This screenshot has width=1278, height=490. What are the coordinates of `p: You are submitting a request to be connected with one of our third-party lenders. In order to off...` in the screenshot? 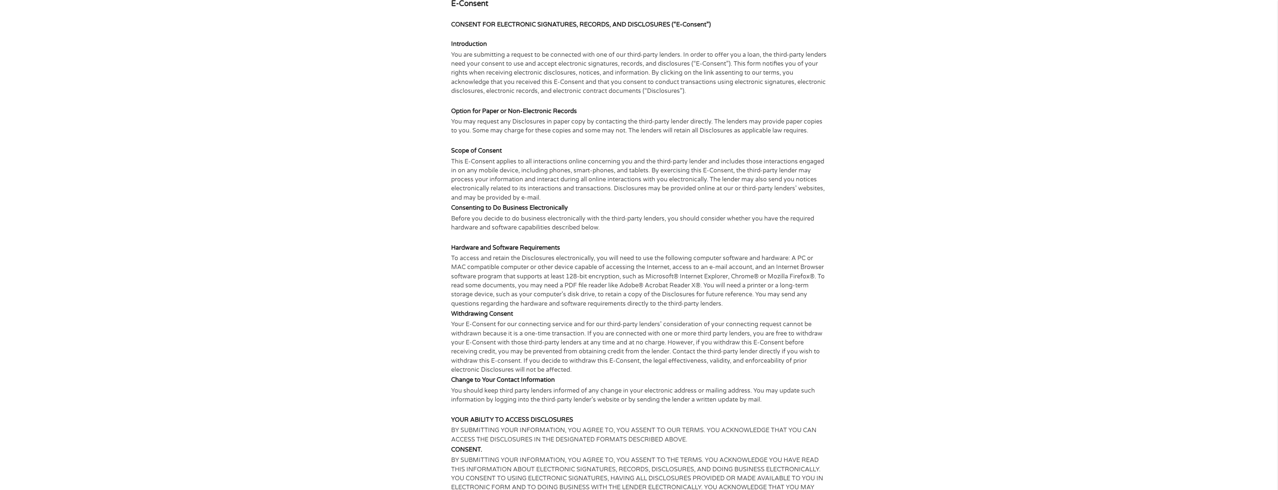 It's located at (639, 73).